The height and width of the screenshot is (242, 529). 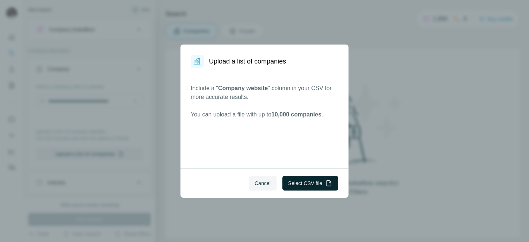 What do you see at coordinates (247, 61) in the screenshot?
I see `h1: Upload a list of companies` at bounding box center [247, 61].